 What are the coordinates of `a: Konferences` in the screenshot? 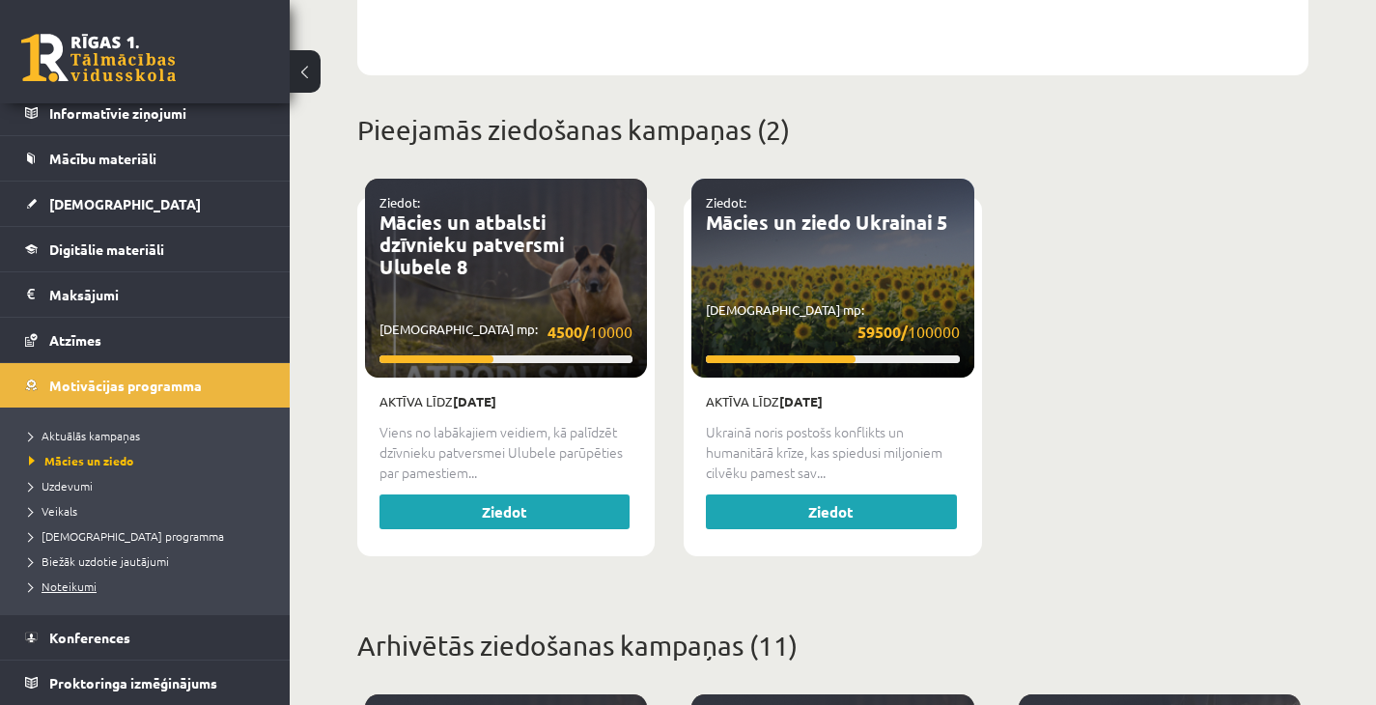 It's located at (145, 637).